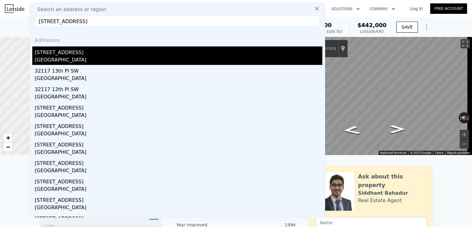  What do you see at coordinates (459, 152) in the screenshot?
I see `a: Report a problem` at bounding box center [459, 152].